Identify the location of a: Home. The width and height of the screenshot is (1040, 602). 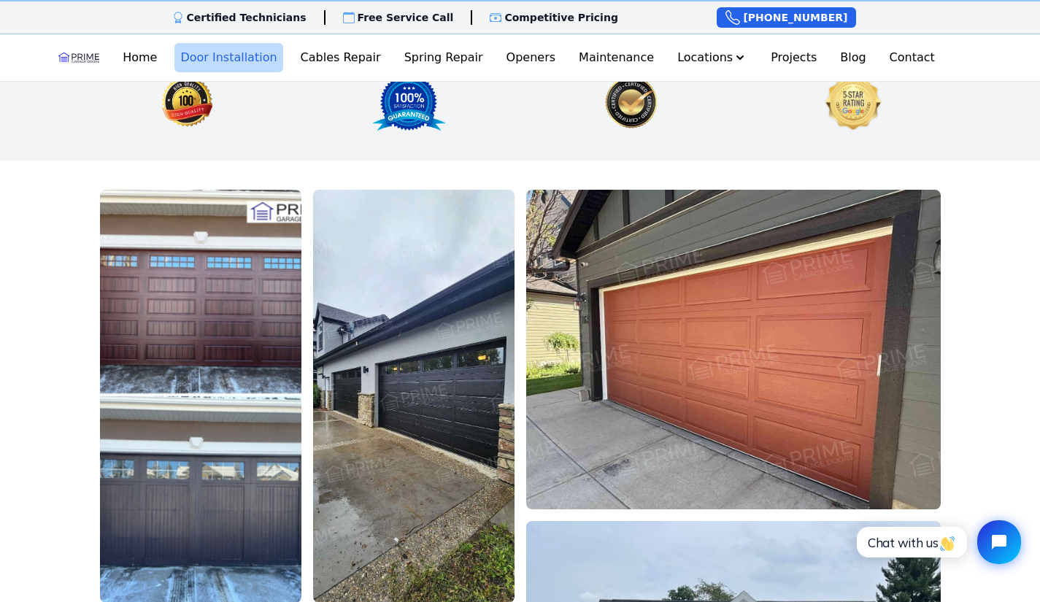
(139, 58).